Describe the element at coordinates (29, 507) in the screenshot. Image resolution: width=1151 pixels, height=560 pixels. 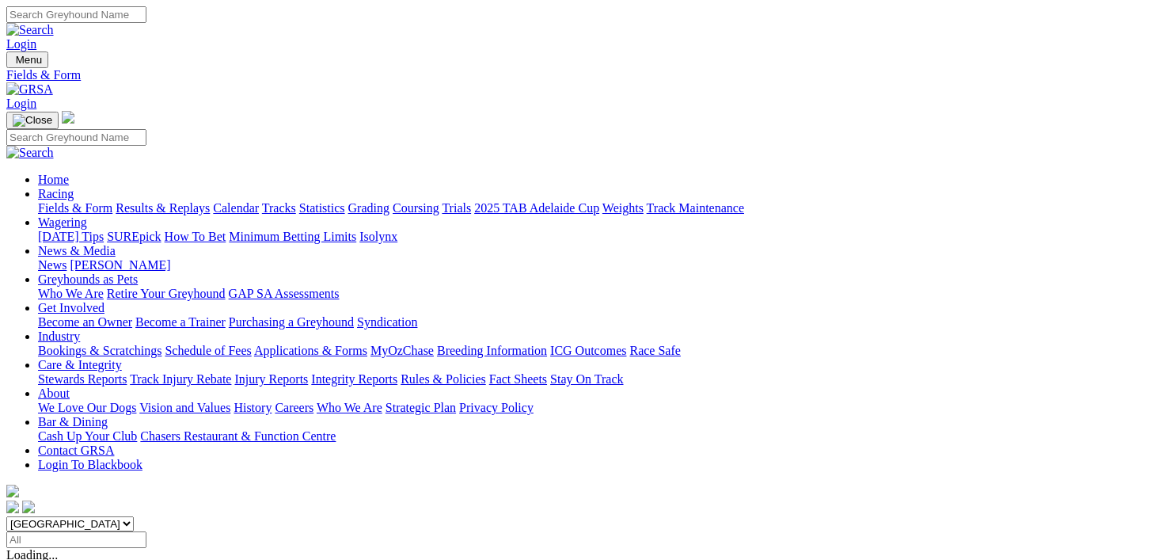
I see `img: twitter.svg` at that location.